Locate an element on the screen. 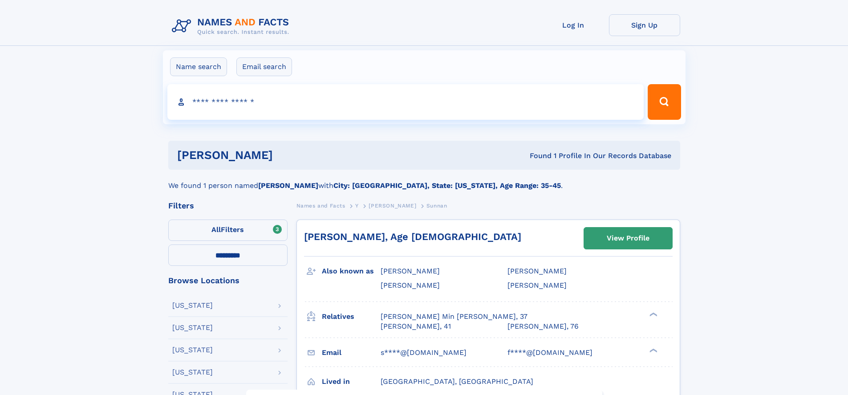  a: Sign Up is located at coordinates (644, 25).